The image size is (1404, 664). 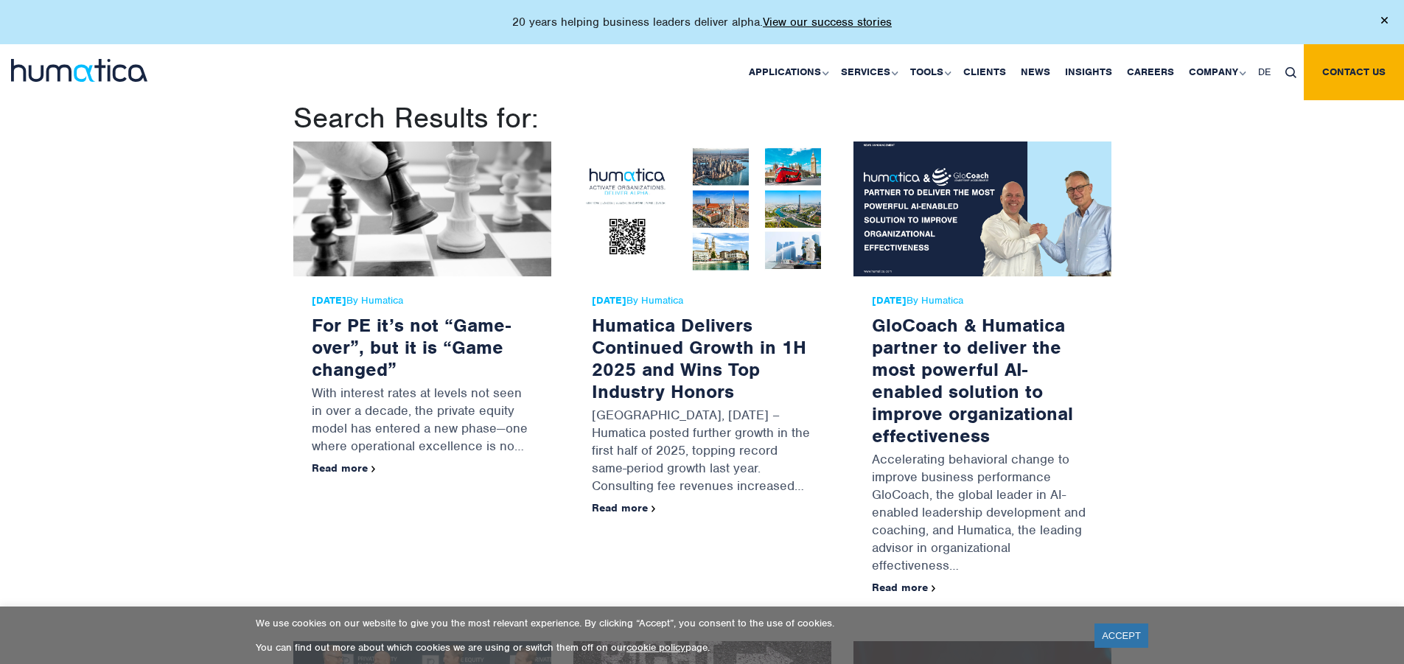 What do you see at coordinates (1264, 71) in the screenshot?
I see `span: DE` at bounding box center [1264, 71].